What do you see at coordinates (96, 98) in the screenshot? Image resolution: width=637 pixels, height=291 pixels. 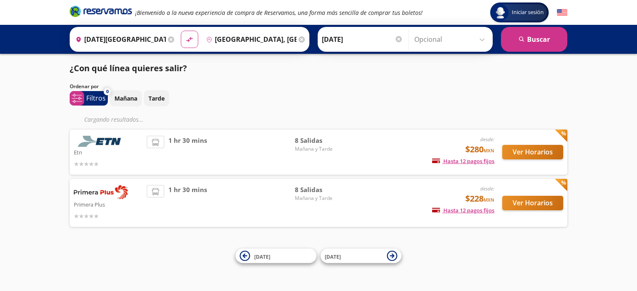 I see `p: Filtros` at bounding box center [96, 98].